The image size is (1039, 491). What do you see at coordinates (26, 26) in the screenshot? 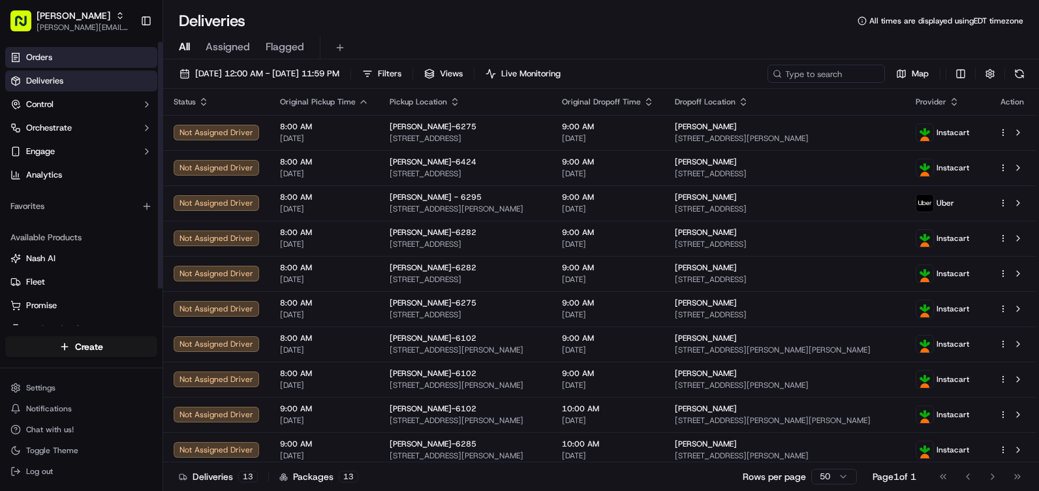
I see `img: Nash` at bounding box center [26, 26].